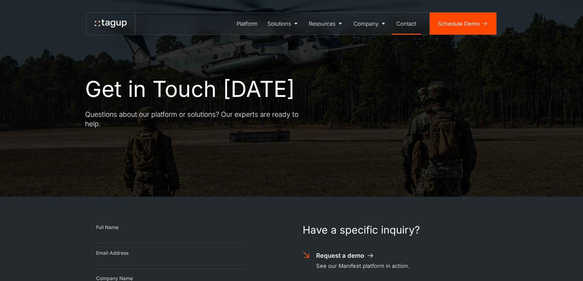 This screenshot has height=281, width=583. Describe the element at coordinates (195, 119) in the screenshot. I see `p: Questions about our platform or solutions? Our experts are ready to help.` at that location.